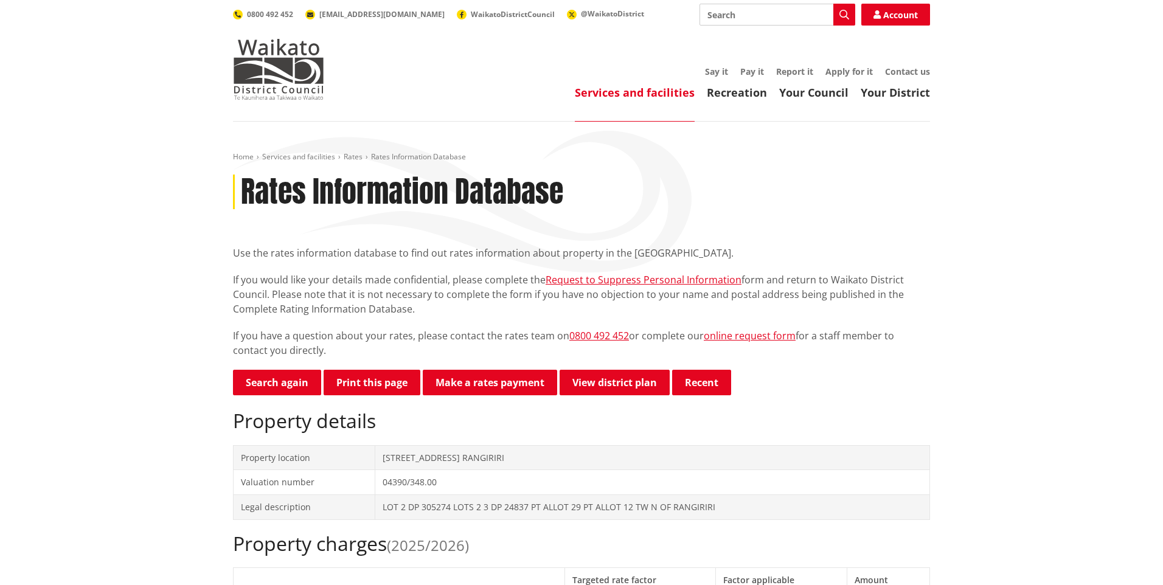  What do you see at coordinates (717, 71) in the screenshot?
I see `a: Say it` at bounding box center [717, 71].